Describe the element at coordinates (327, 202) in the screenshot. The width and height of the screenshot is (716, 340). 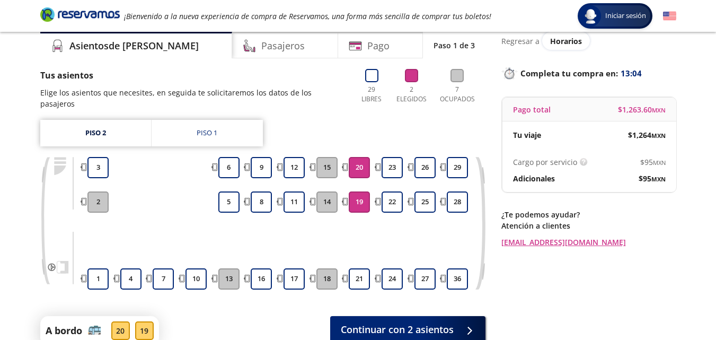
I see `button: 14` at that location.